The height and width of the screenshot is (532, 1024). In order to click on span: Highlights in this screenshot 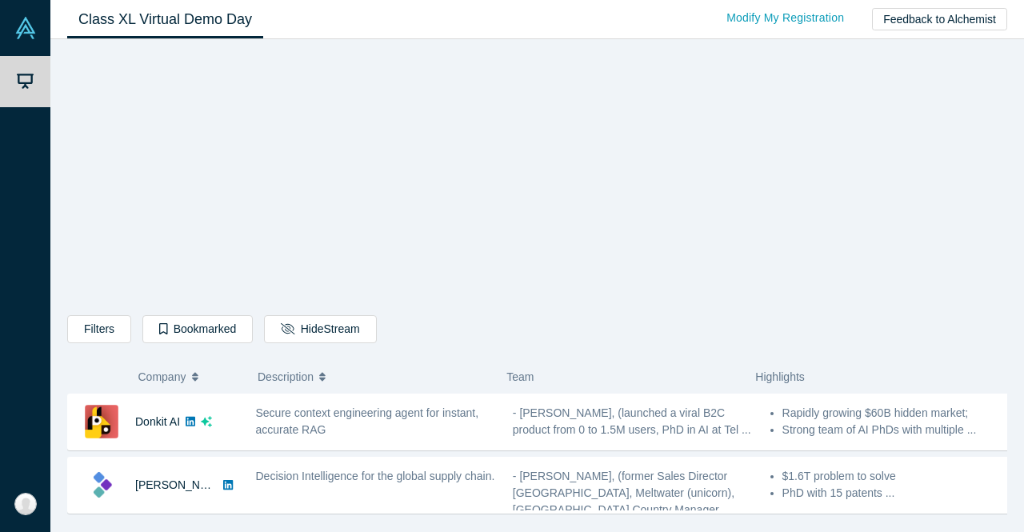, I will do `click(779, 377)`.